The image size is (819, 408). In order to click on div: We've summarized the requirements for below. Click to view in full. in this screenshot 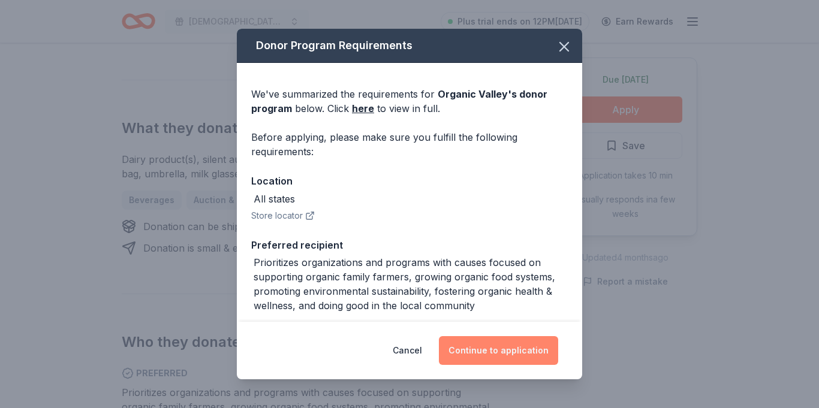, I will do `click(410, 101)`.